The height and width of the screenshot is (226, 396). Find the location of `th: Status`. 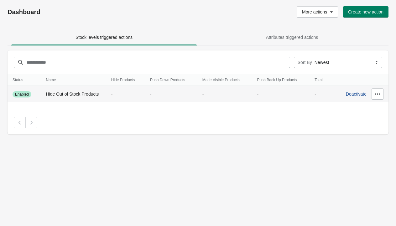

th: Status is located at coordinates (24, 80).